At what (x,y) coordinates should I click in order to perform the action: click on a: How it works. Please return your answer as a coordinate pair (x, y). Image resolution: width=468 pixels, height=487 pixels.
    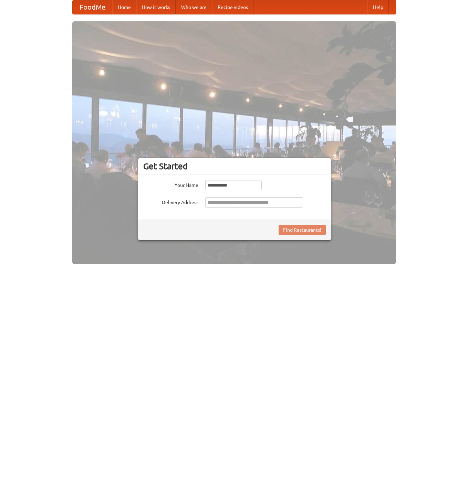
    Looking at the image, I should click on (156, 7).